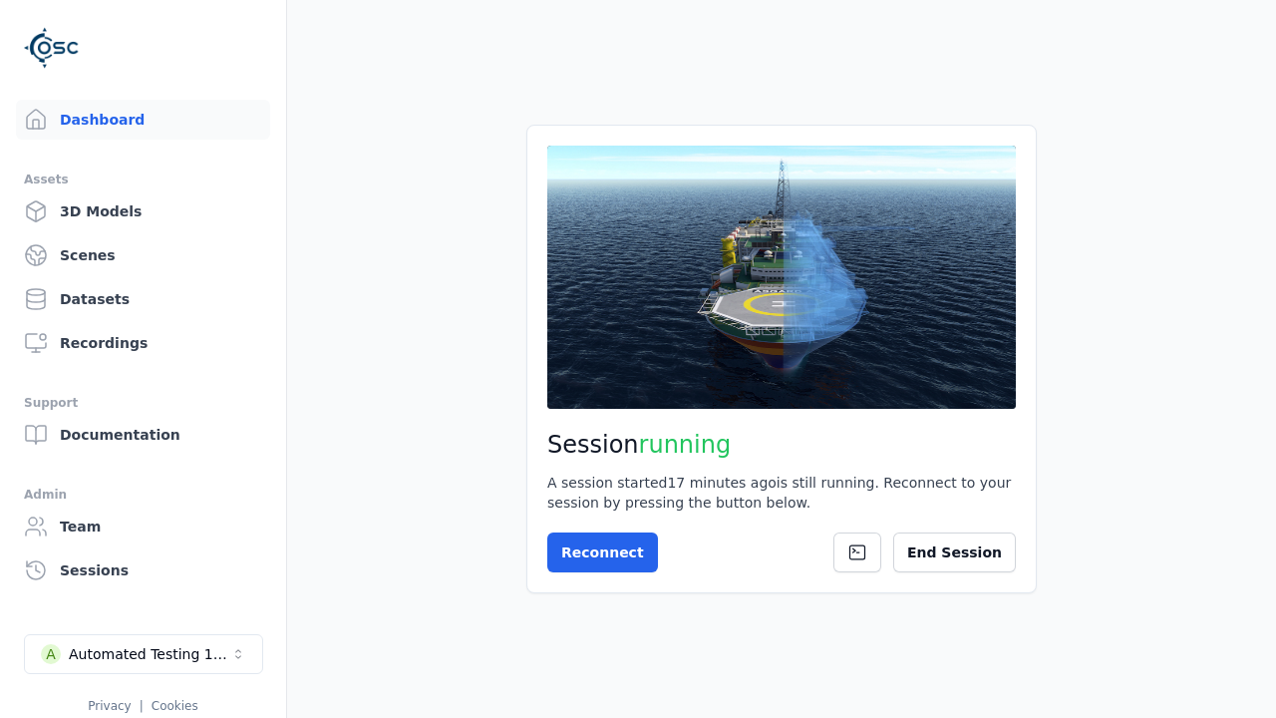 The height and width of the screenshot is (718, 1276). Describe the element at coordinates (143, 179) in the screenshot. I see `div: Assets` at that location.